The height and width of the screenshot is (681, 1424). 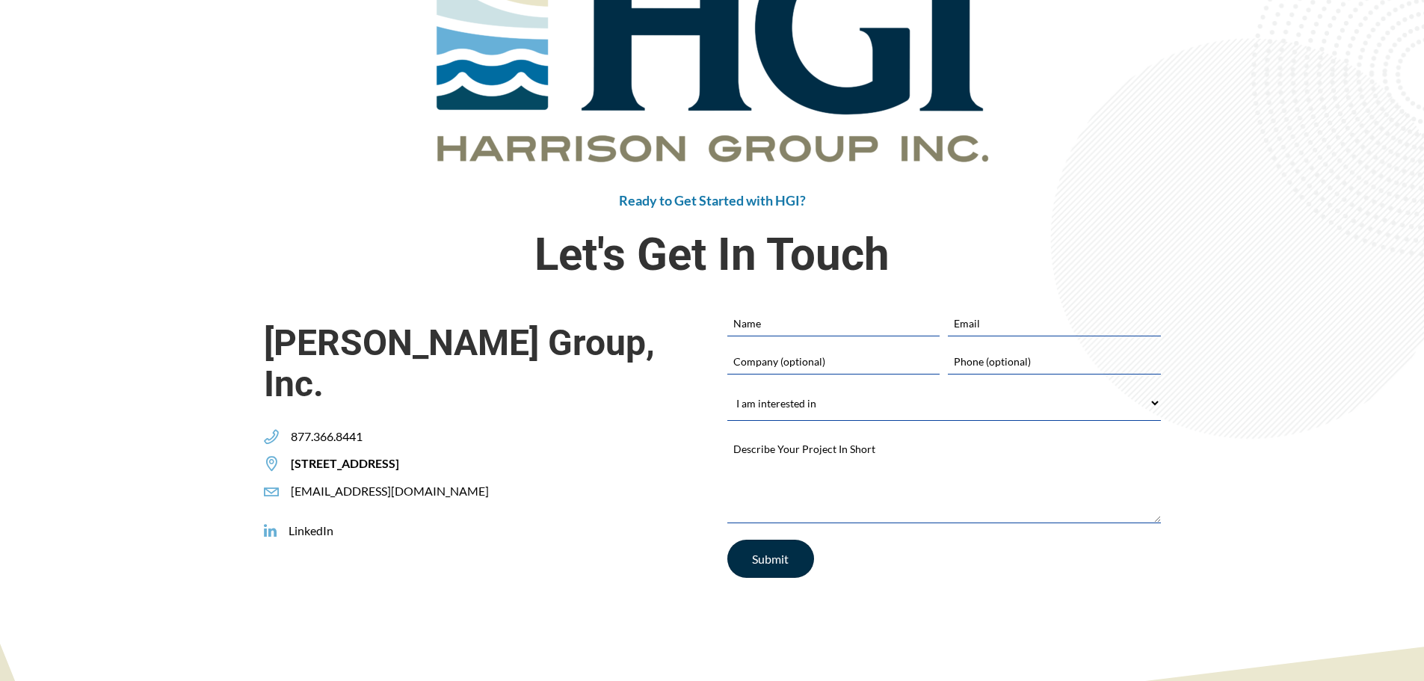 What do you see at coordinates (713, 255) in the screenshot?
I see `span: Let's Get In Touch` at bounding box center [713, 255].